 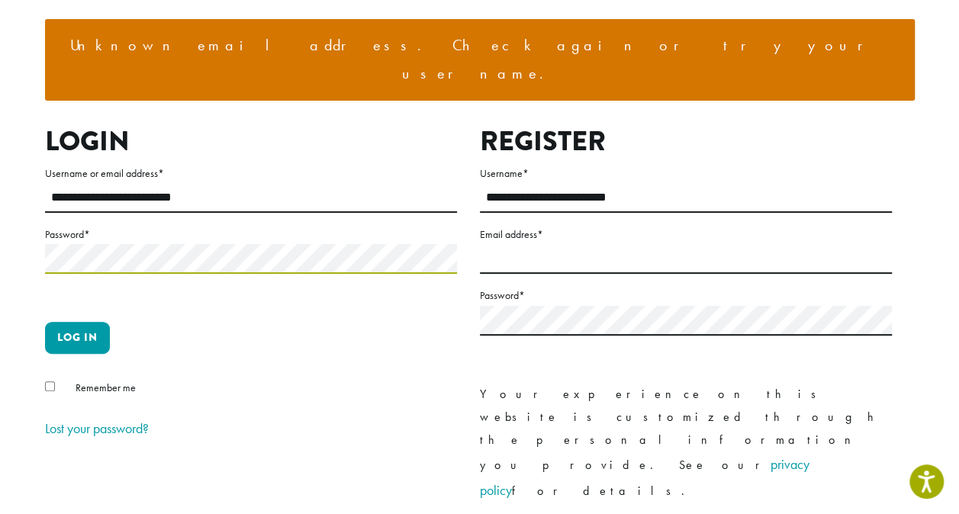 I want to click on button: Log in, so click(x=77, y=338).